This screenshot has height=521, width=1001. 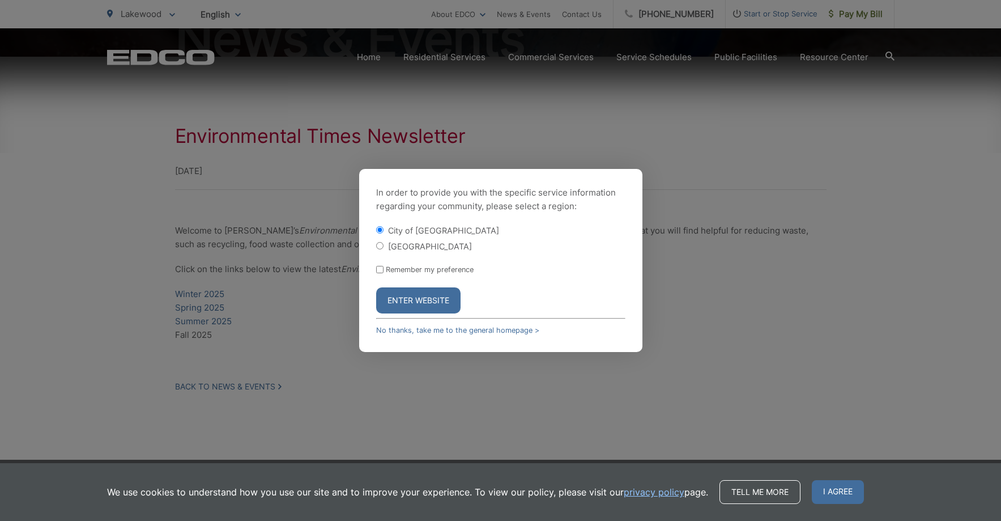 I want to click on button: Enter Website, so click(x=418, y=300).